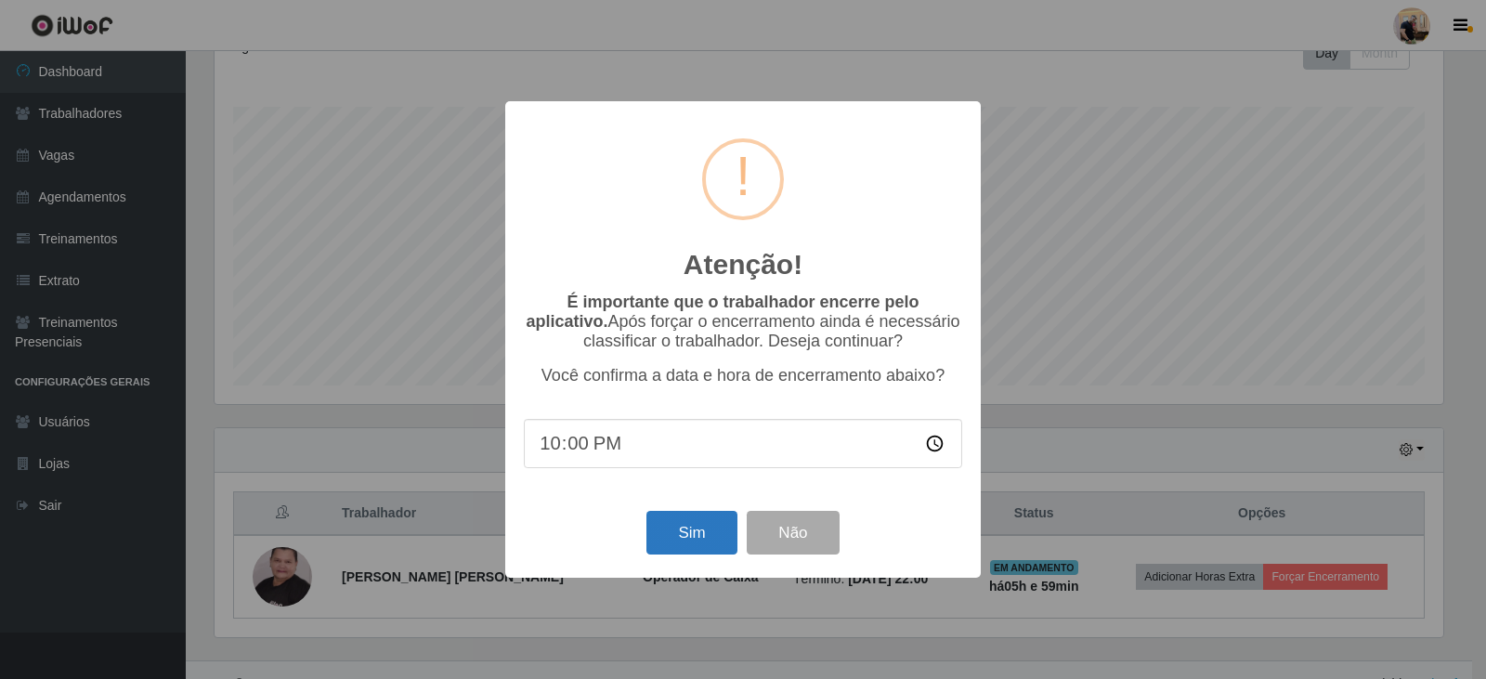 The height and width of the screenshot is (679, 1486). I want to click on h2: Atenção!, so click(743, 265).